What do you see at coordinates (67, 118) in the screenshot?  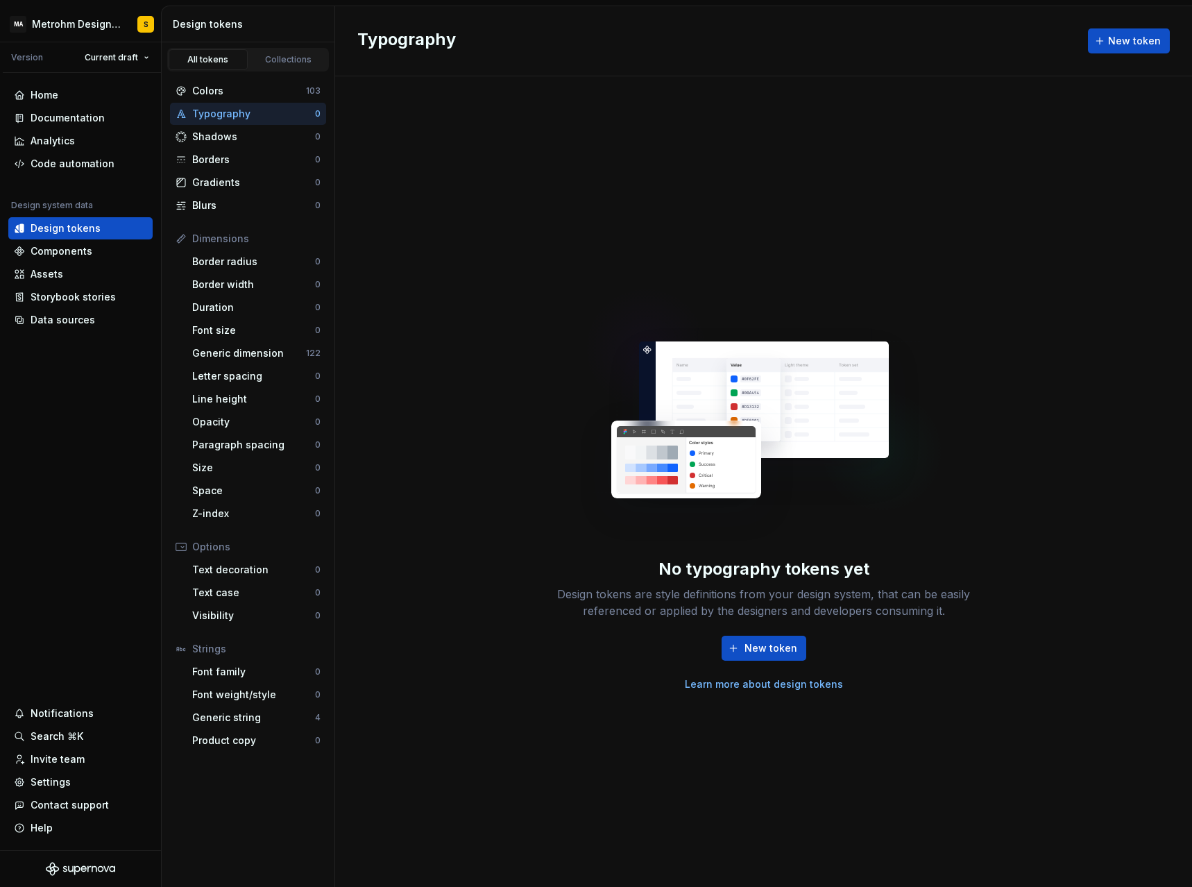 I see `div: Documentation` at bounding box center [67, 118].